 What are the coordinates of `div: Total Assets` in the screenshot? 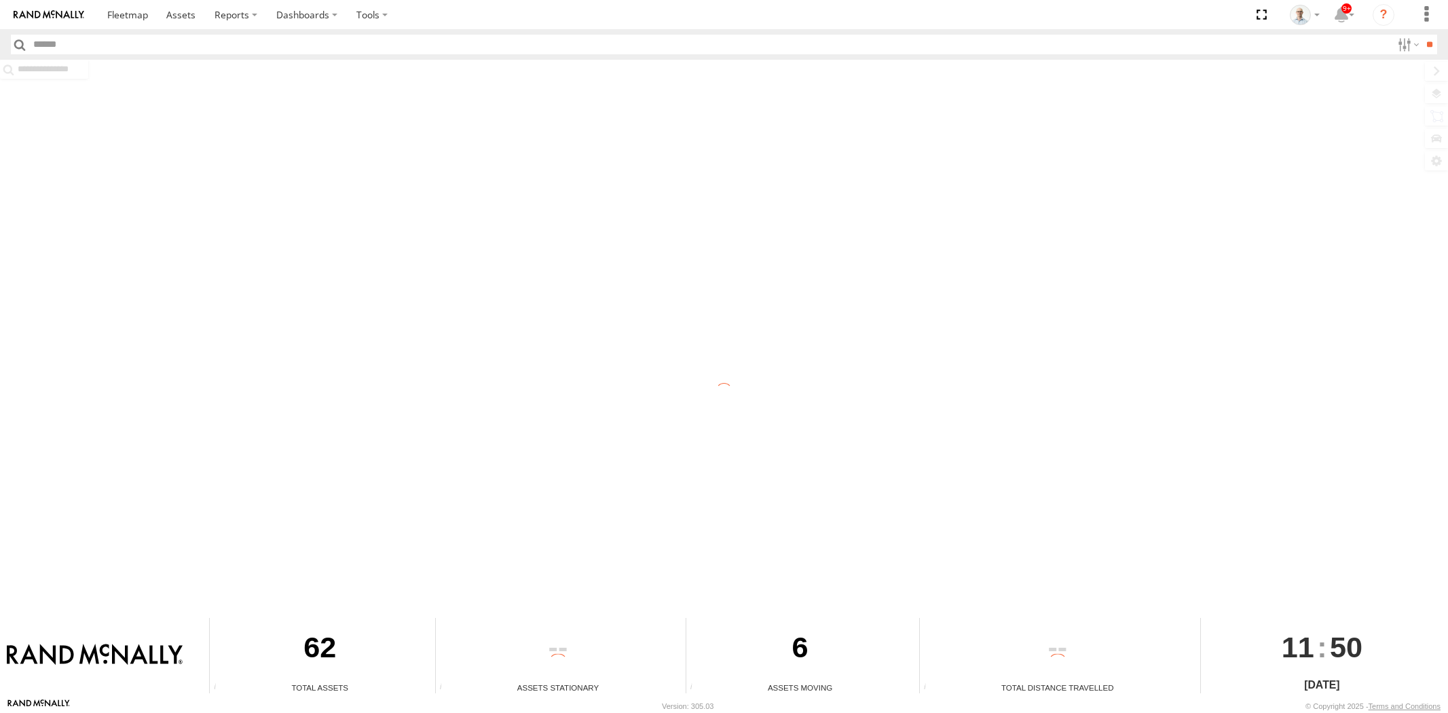 It's located at (320, 687).